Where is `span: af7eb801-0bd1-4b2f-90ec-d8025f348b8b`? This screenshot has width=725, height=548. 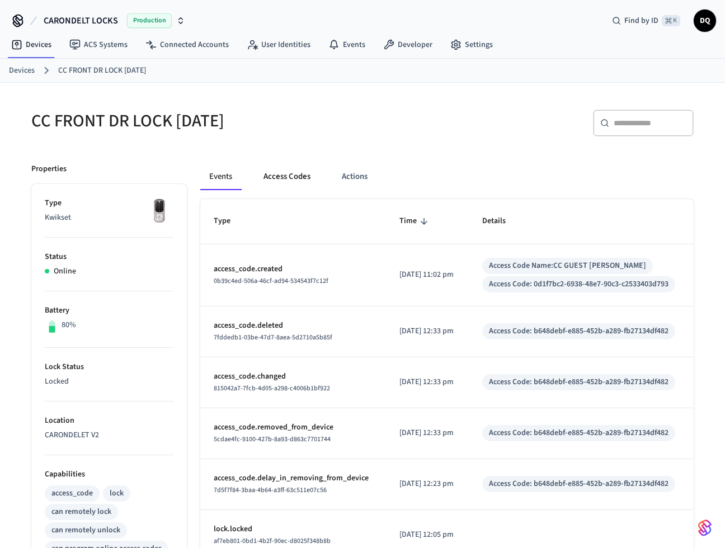
span: af7eb801-0bd1-4b2f-90ec-d8025f348b8b is located at coordinates (272, 541).